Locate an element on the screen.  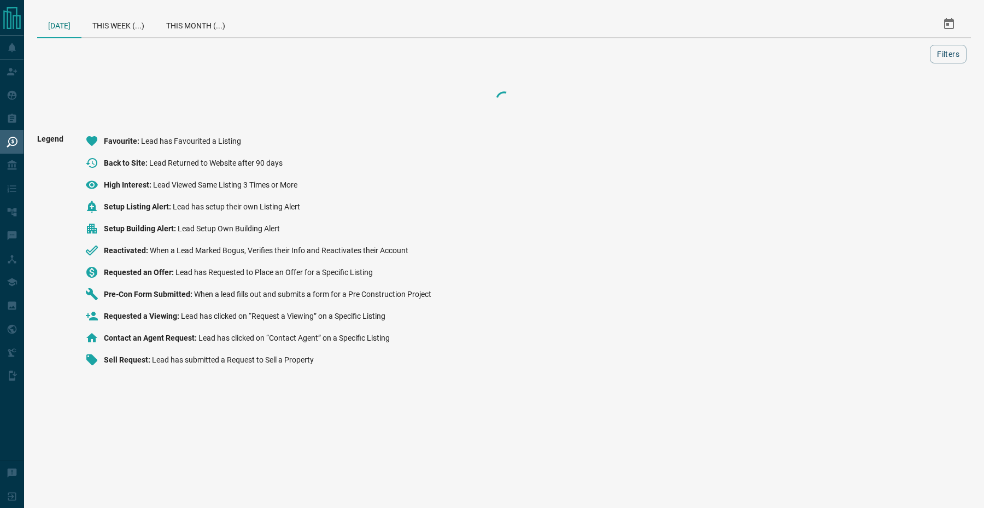
div: Loading is located at coordinates (504, 99).